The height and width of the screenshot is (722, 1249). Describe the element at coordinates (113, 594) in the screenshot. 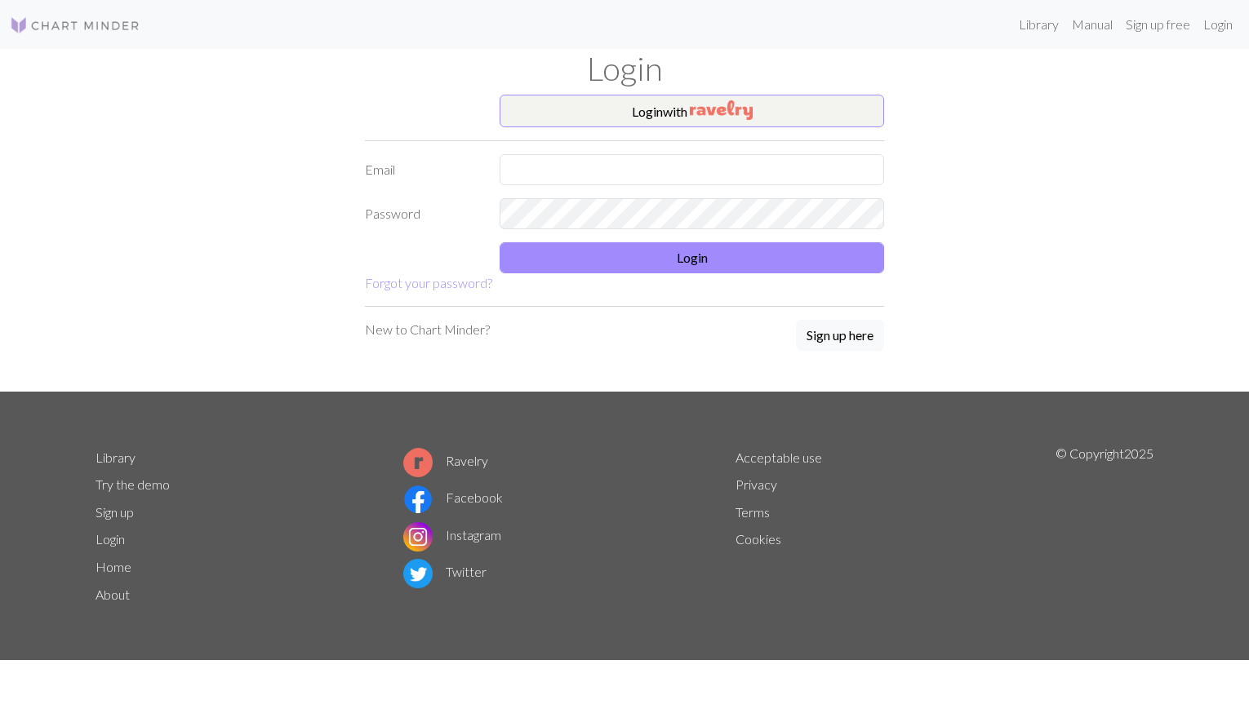

I see `a: About` at that location.